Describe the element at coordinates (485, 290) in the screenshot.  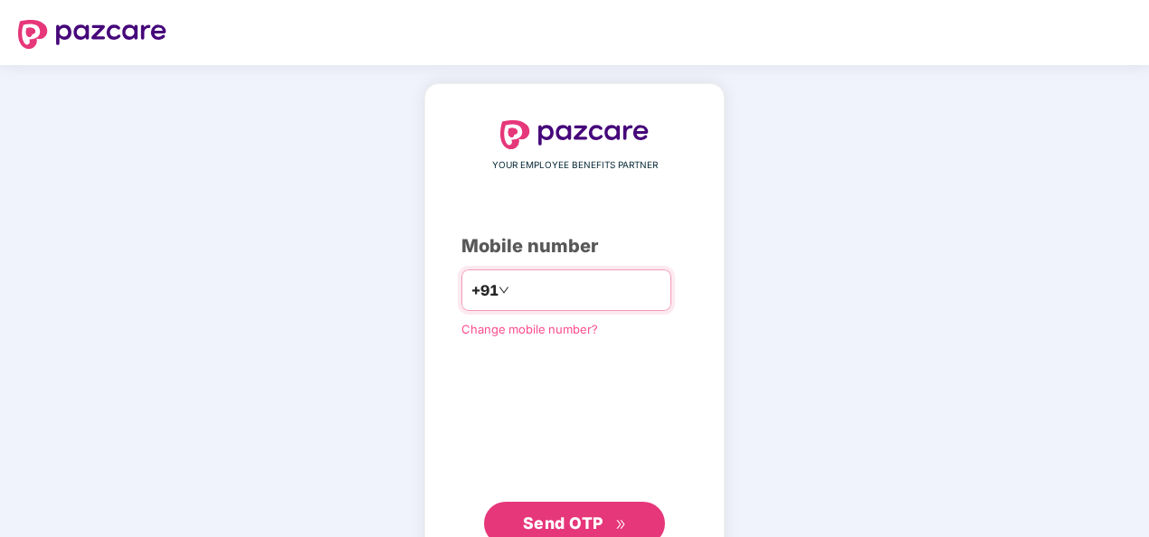
I see `span: +91` at that location.